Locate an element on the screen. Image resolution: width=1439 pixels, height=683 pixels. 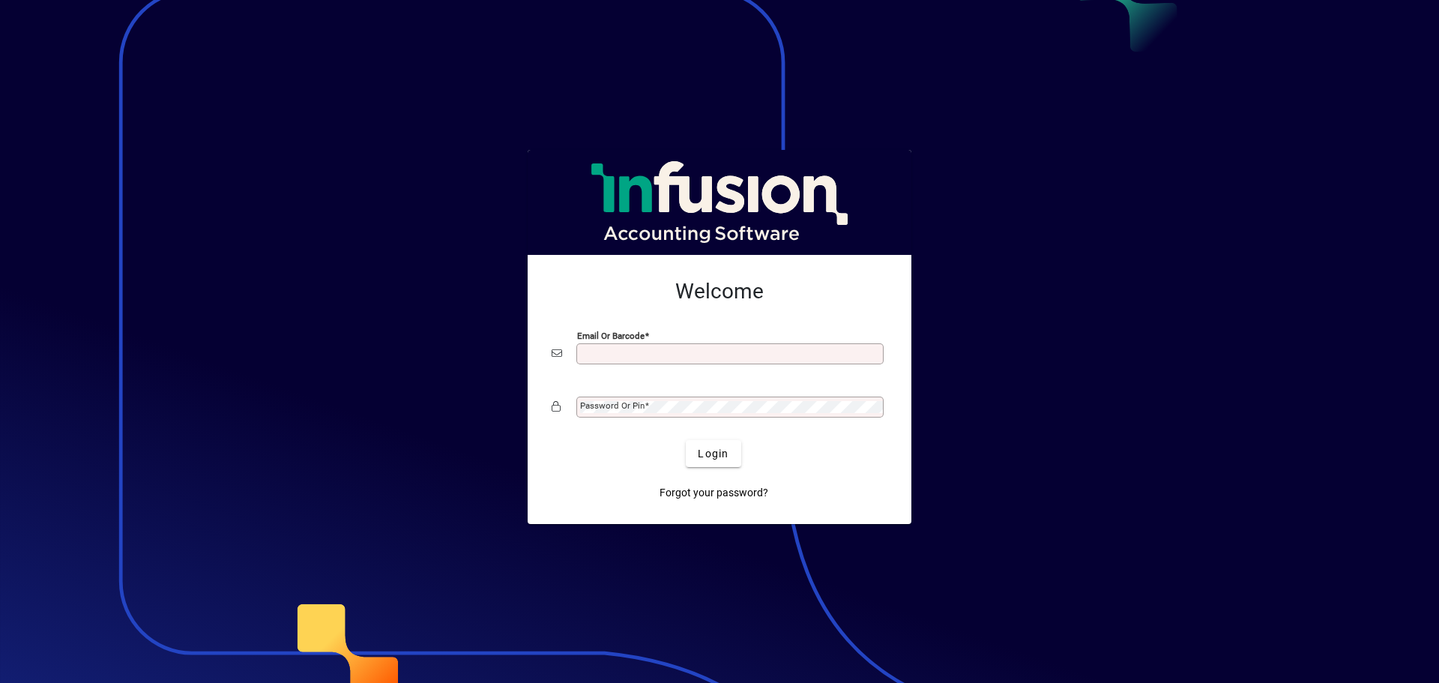
mat-label: Email or Barcode is located at coordinates (611, 336).